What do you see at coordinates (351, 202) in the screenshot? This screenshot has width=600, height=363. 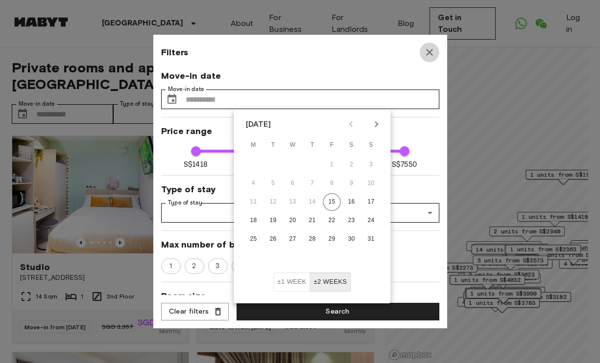 I see `button: 16` at bounding box center [351, 202].